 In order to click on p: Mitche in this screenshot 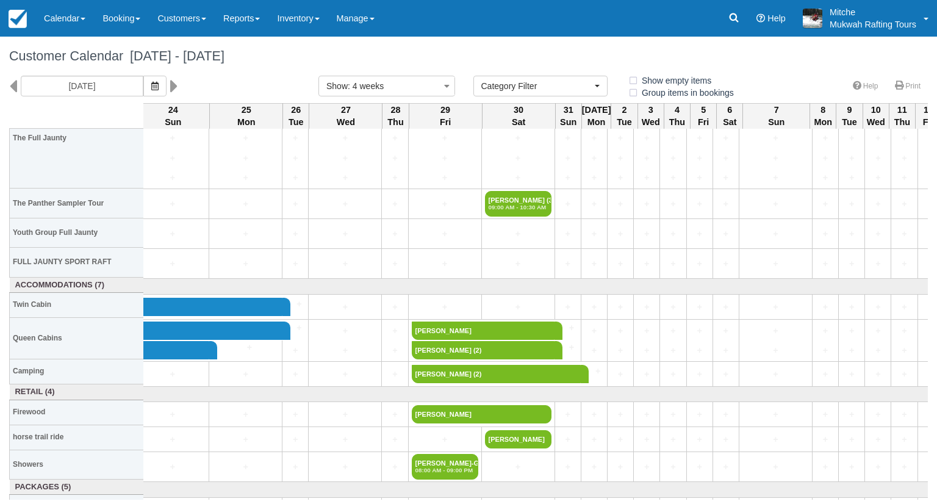, I will do `click(873, 12)`.